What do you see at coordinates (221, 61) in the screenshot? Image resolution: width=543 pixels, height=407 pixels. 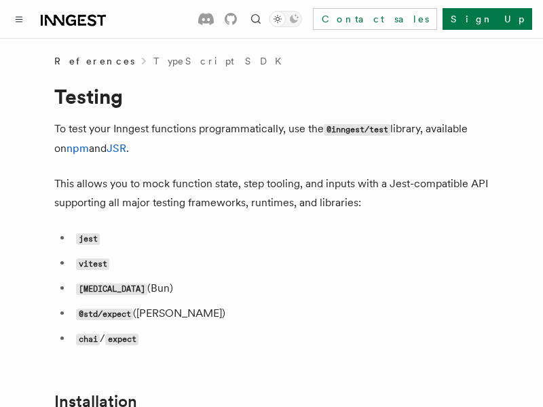 I see `a: TypeScript SDK` at bounding box center [221, 61].